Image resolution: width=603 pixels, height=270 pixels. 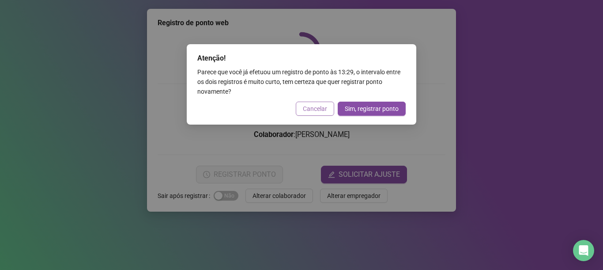 What do you see at coordinates (583, 250) in the screenshot?
I see `div: Open Intercom Messenger` at bounding box center [583, 250].